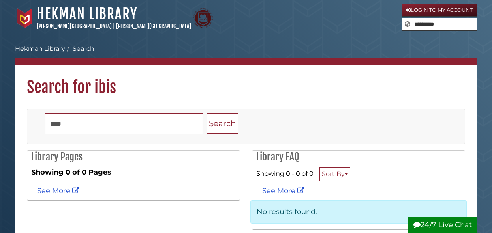 This screenshot has width=492, height=233. What do you see at coordinates (439, 24) in the screenshot?
I see `form: Search library guides, policies, and FAQs.` at bounding box center [439, 24].